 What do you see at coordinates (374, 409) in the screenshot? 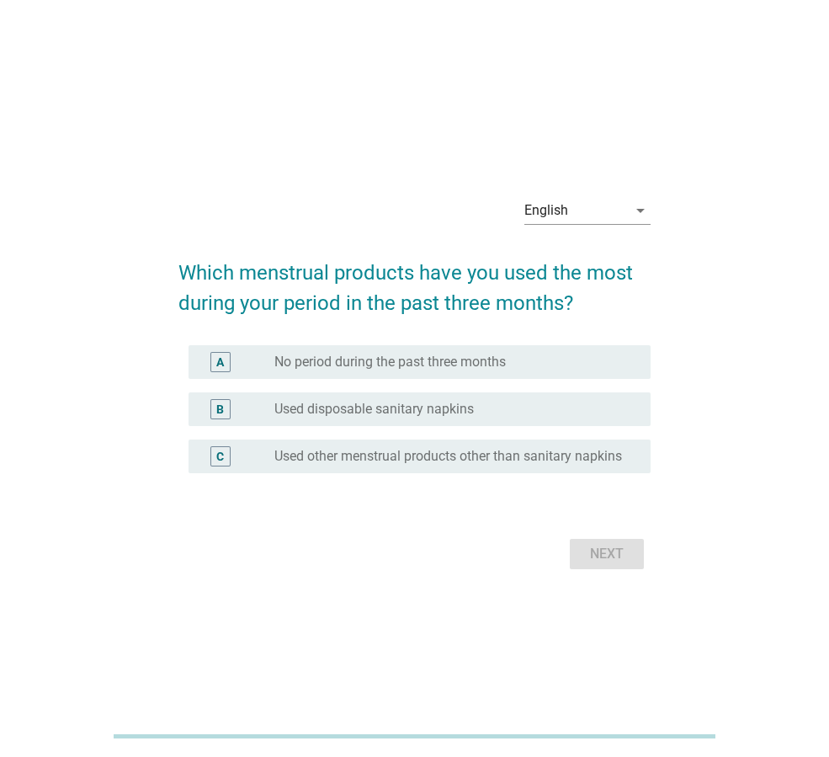
I see `label: Used disposable sanitary napkins` at bounding box center [374, 409].